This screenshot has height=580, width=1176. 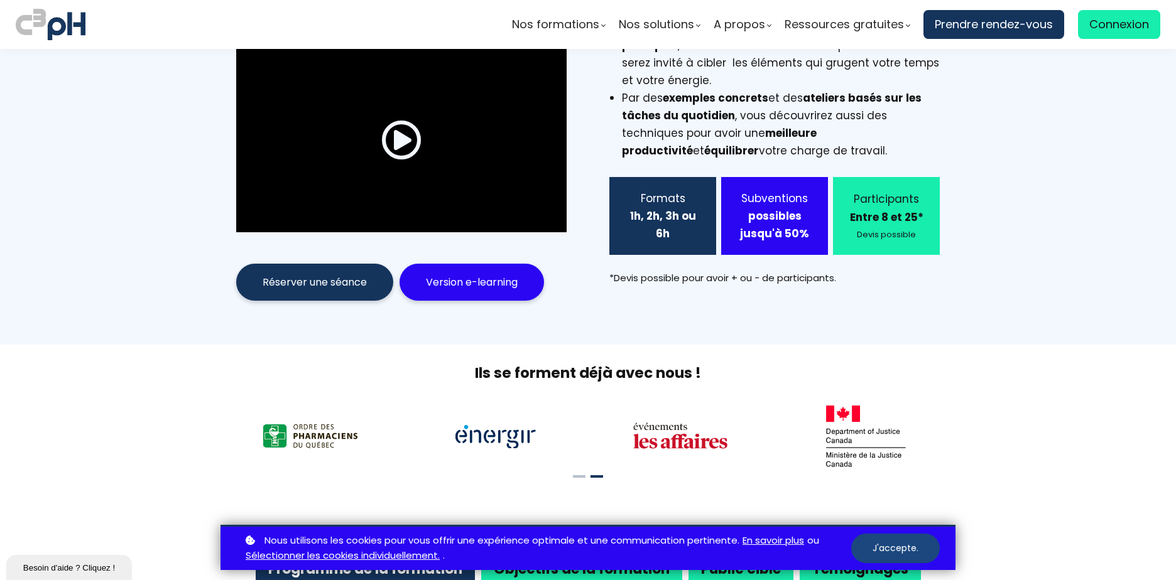 I want to click on img: logo C3PH, so click(x=50, y=24).